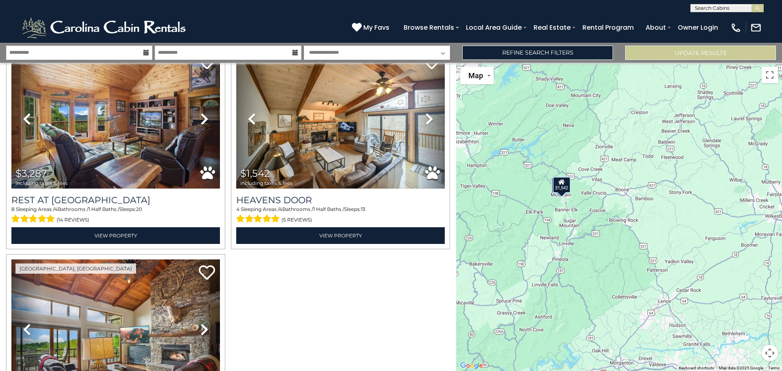 The image size is (782, 371). Describe the element at coordinates (73, 220) in the screenshot. I see `span: (14 reviews)` at that location.